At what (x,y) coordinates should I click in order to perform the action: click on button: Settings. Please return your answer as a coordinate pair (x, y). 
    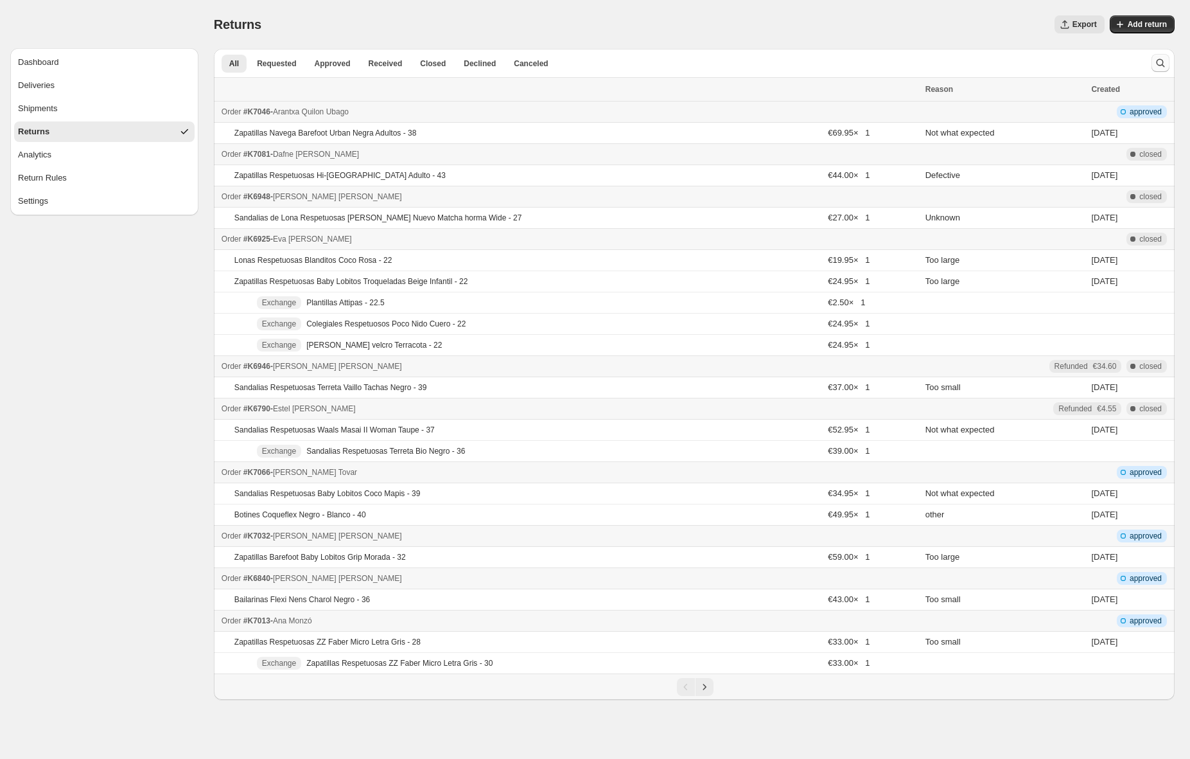
    Looking at the image, I should click on (104, 201).